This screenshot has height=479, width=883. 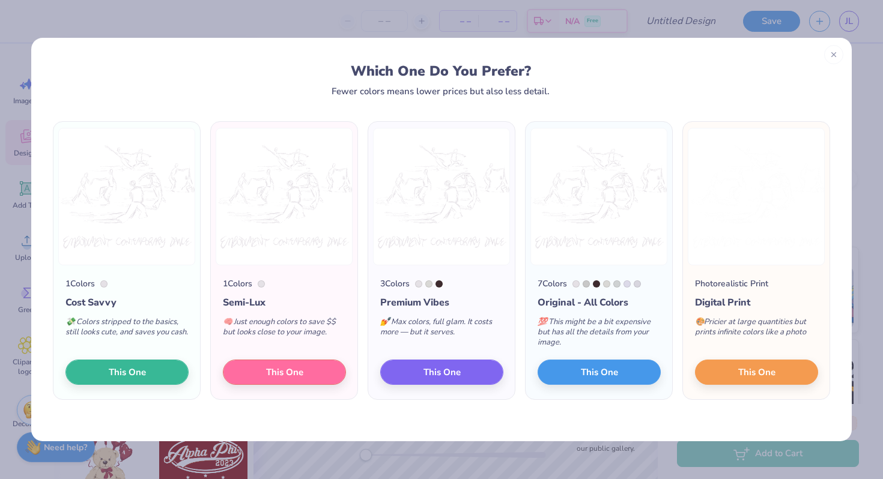 What do you see at coordinates (284, 330) in the screenshot?
I see `div: Just enough colors to save $$ but looks close to your image.` at bounding box center [284, 330].